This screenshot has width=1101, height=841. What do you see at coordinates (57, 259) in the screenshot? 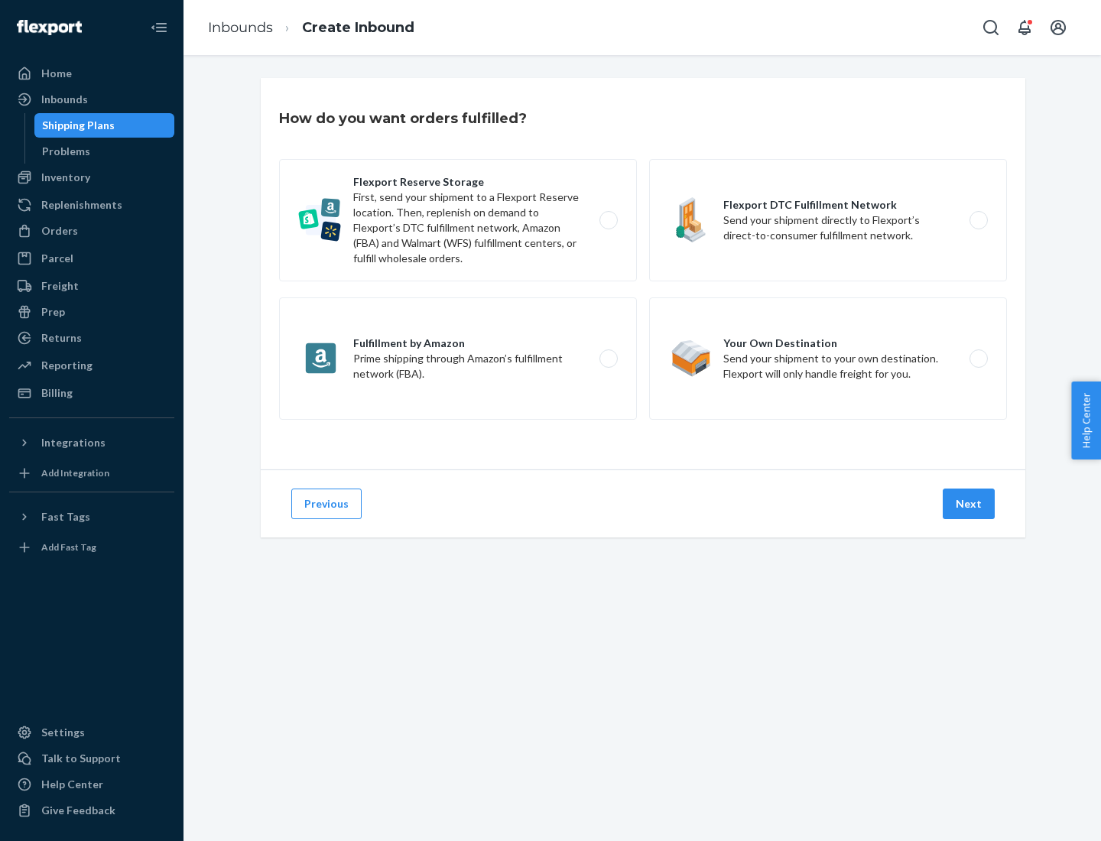
I see `div: Parcel` at bounding box center [57, 259].